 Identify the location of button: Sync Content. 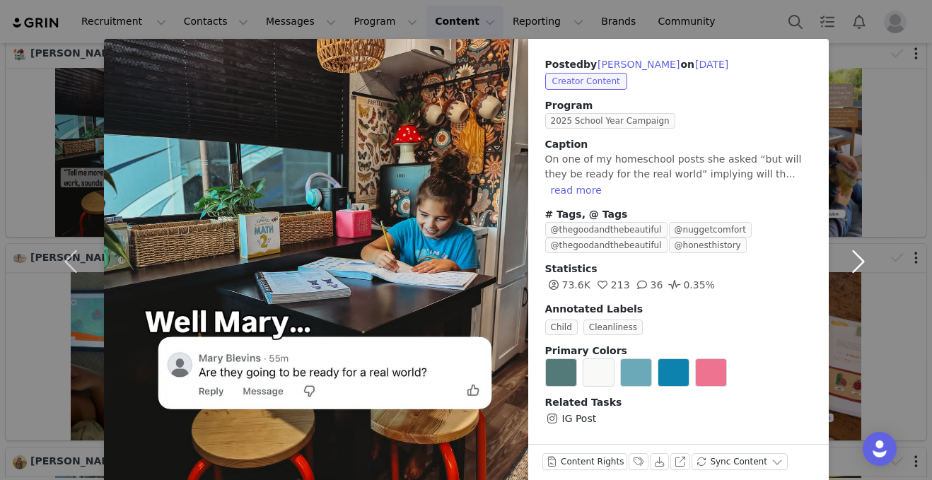
(740, 462).